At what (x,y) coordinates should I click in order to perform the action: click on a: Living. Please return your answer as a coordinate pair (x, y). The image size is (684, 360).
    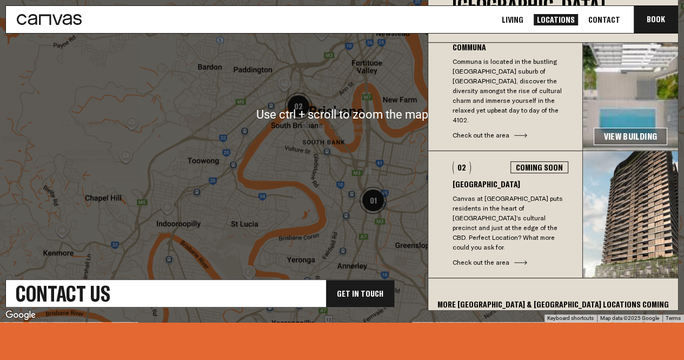
    Looking at the image, I should click on (513, 19).